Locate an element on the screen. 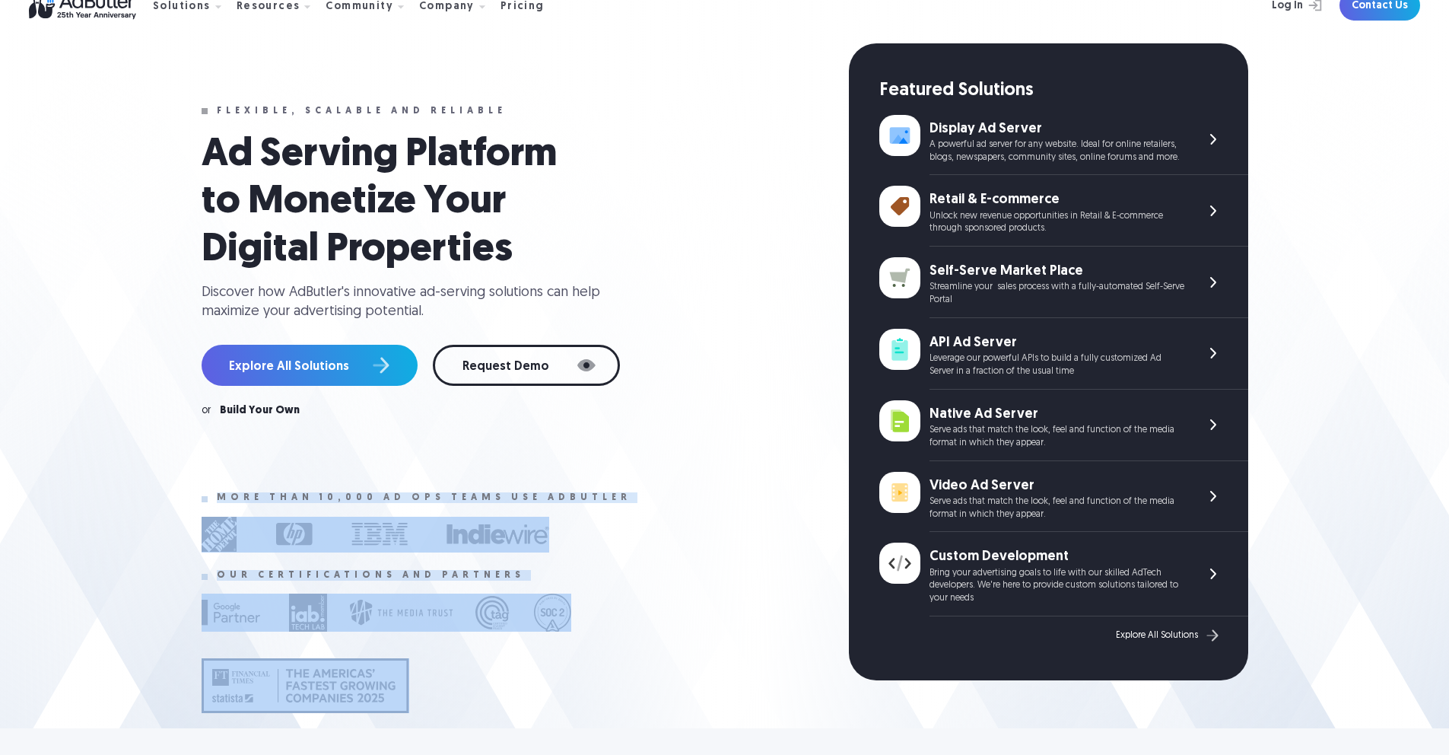  a: Retail & E-commerce Unlock new revenue opportunities in Retail & E-commerce through sponsored pro... is located at coordinates (1063, 211).